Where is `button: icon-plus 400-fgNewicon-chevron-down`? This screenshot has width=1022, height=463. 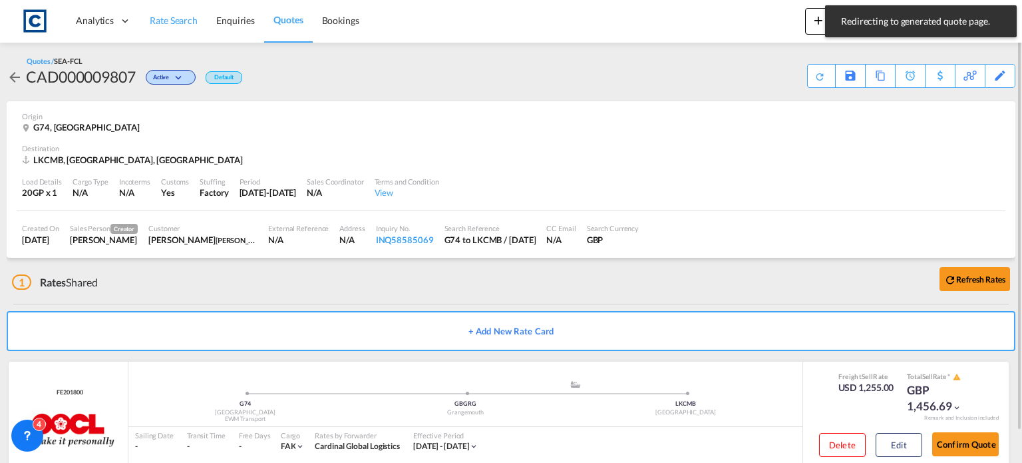
button: icon-plus 400-fgNewicon-chevron-down is located at coordinates (835, 21).